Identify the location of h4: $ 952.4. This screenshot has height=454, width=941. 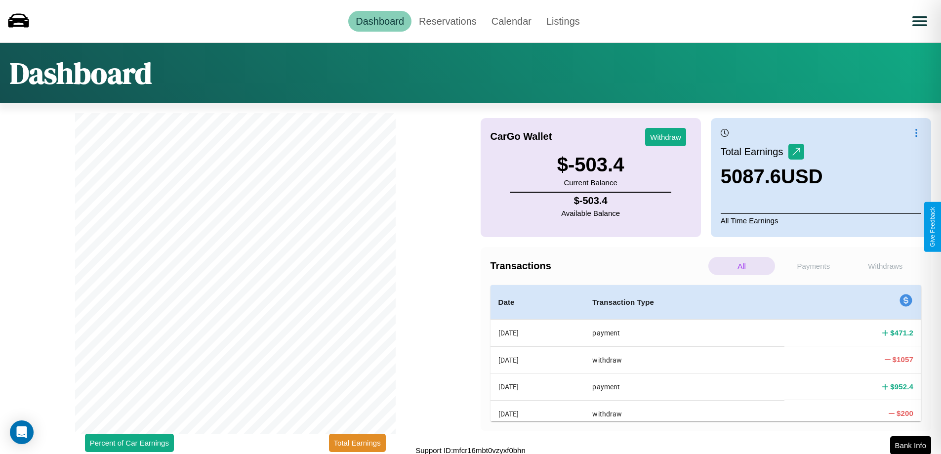
(902, 386).